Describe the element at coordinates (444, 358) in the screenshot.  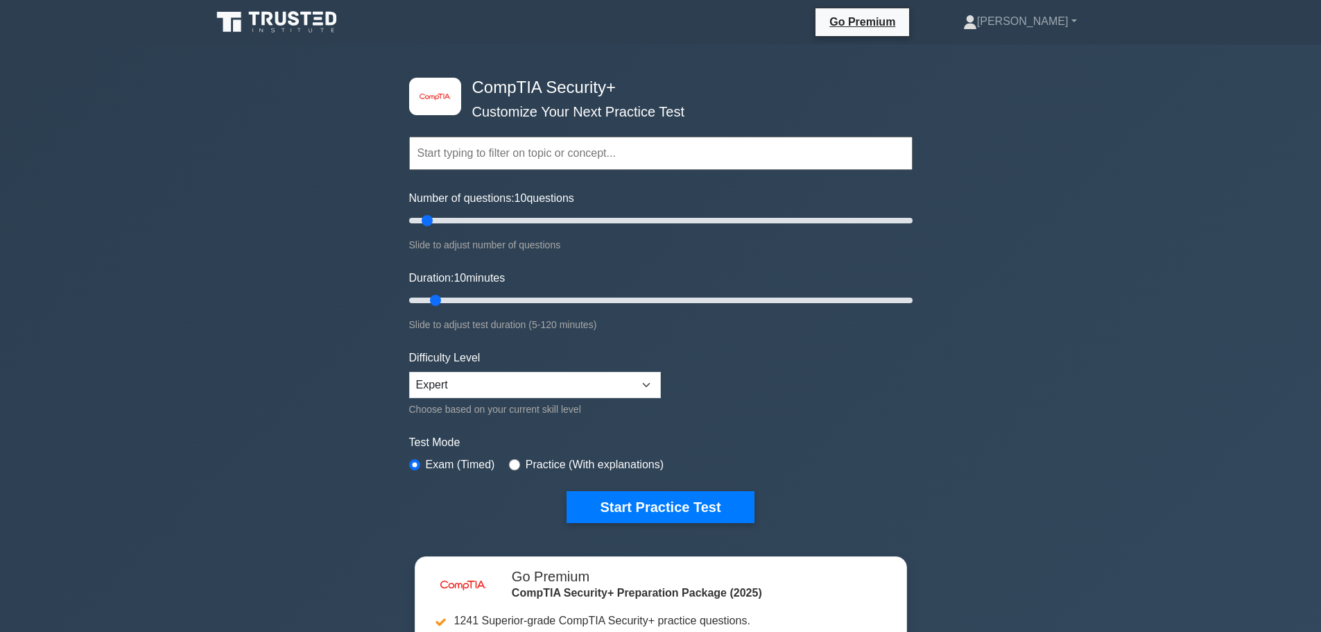
I see `label: Difficulty Level` at that location.